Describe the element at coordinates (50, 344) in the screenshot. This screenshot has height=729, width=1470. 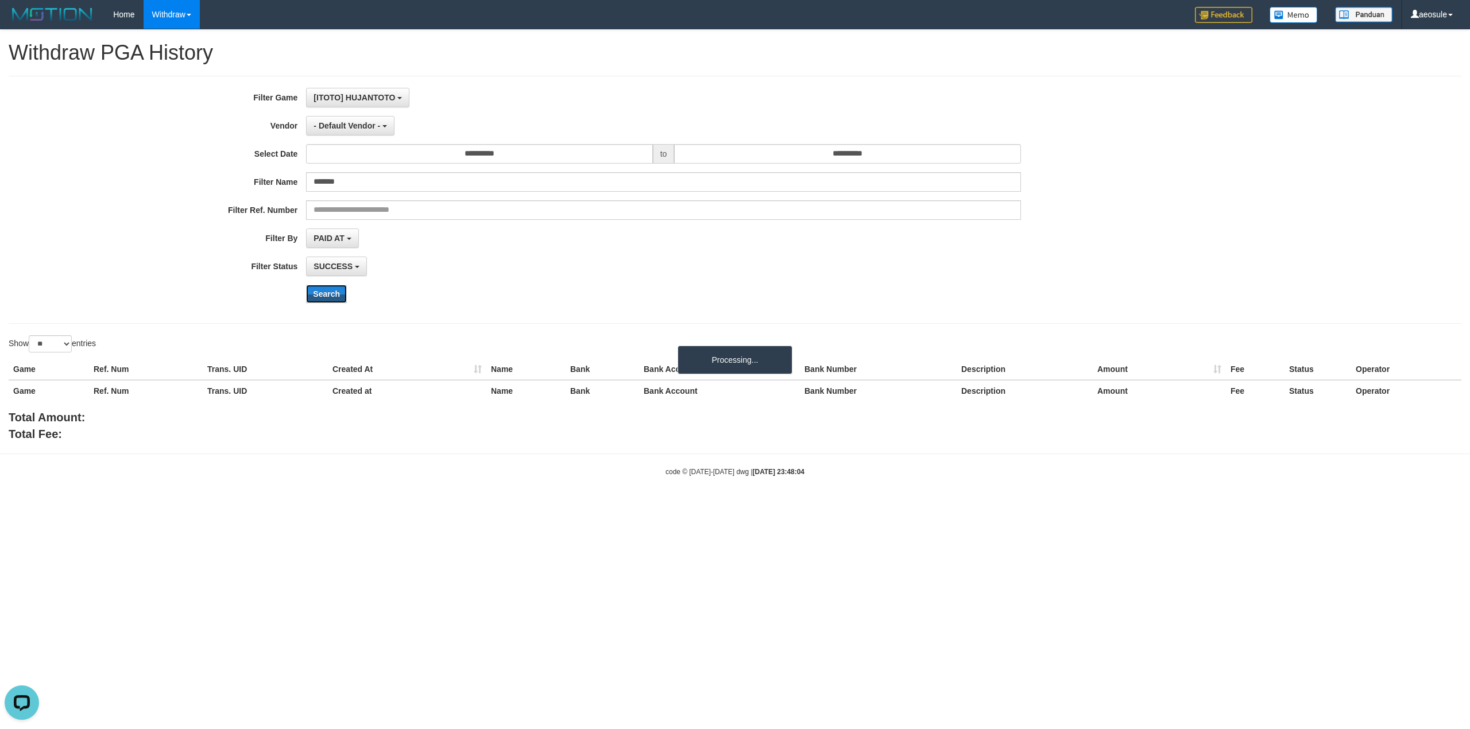
I see `select: Showentries` at that location.